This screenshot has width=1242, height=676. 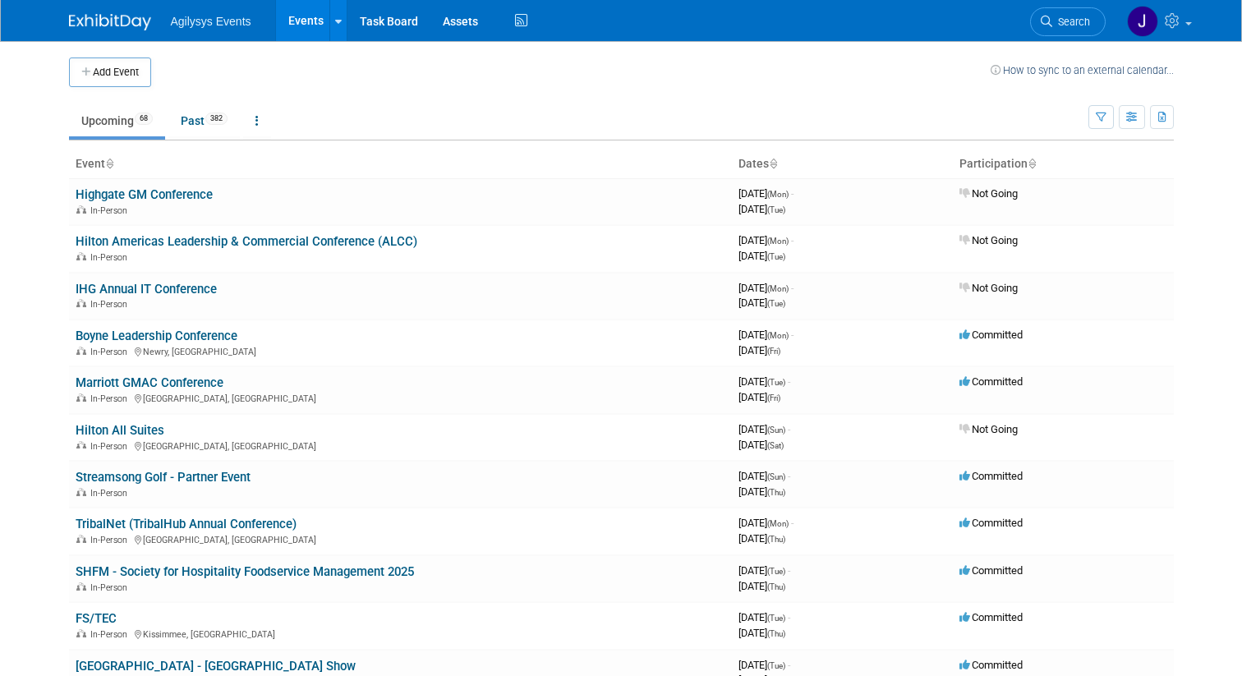 What do you see at coordinates (144, 195) in the screenshot?
I see `a: Highgate GM Conference` at bounding box center [144, 195].